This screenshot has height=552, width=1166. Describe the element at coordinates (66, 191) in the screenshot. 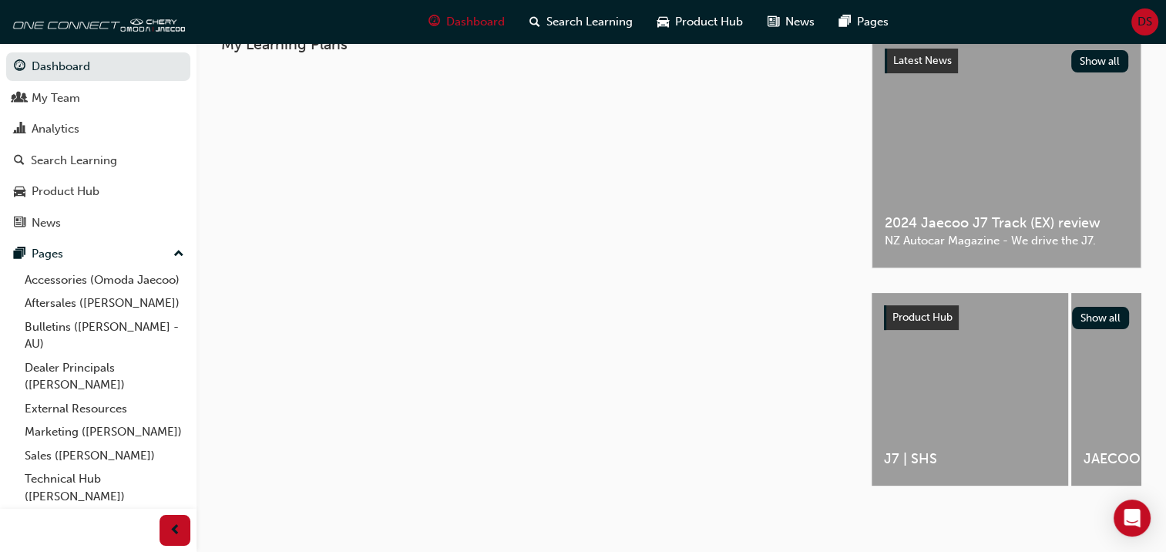

I see `div: Product Hub` at that location.